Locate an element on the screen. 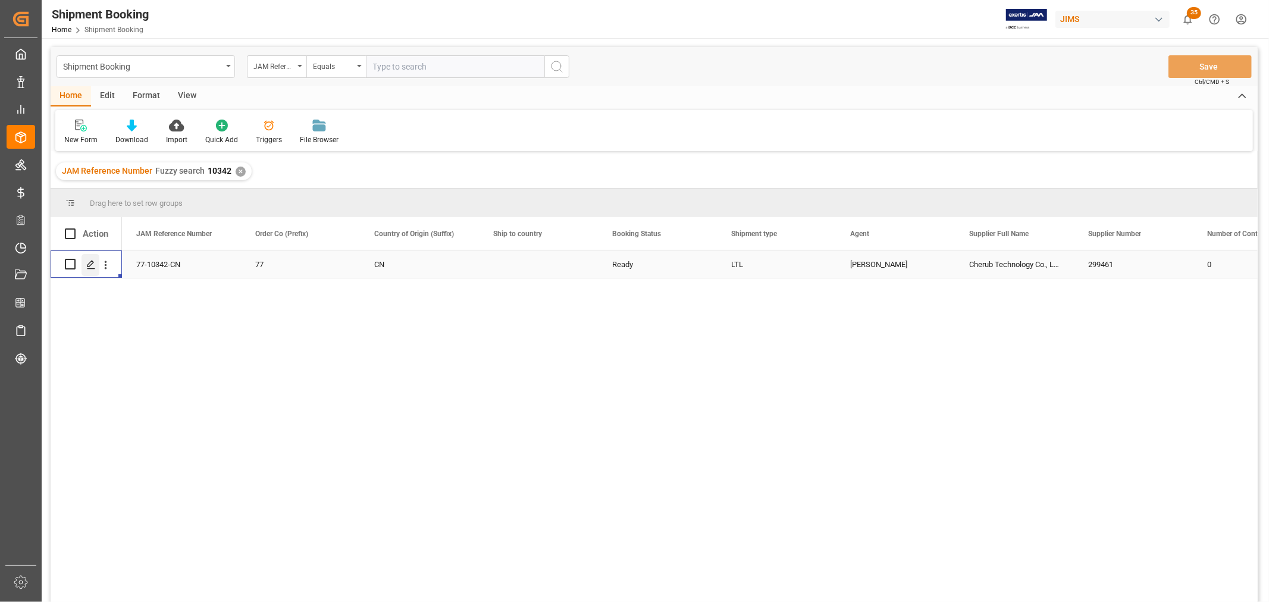 This screenshot has height=602, width=1269. button: search button is located at coordinates (557, 67).